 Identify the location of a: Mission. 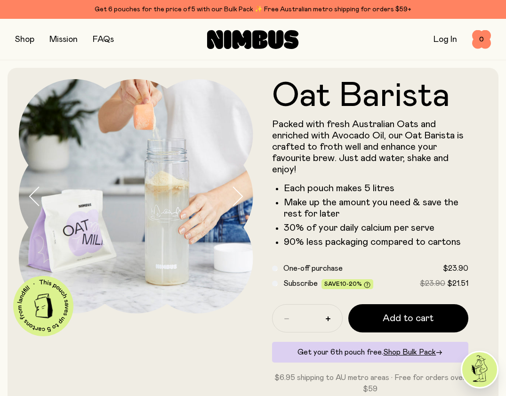
(64, 40).